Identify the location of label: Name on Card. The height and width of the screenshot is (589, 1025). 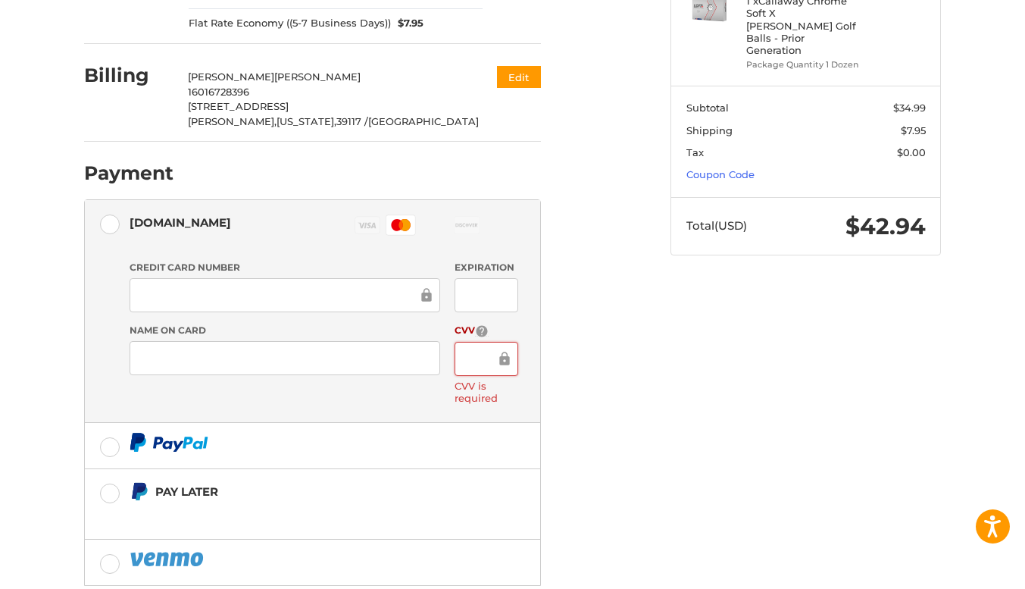
(285, 330).